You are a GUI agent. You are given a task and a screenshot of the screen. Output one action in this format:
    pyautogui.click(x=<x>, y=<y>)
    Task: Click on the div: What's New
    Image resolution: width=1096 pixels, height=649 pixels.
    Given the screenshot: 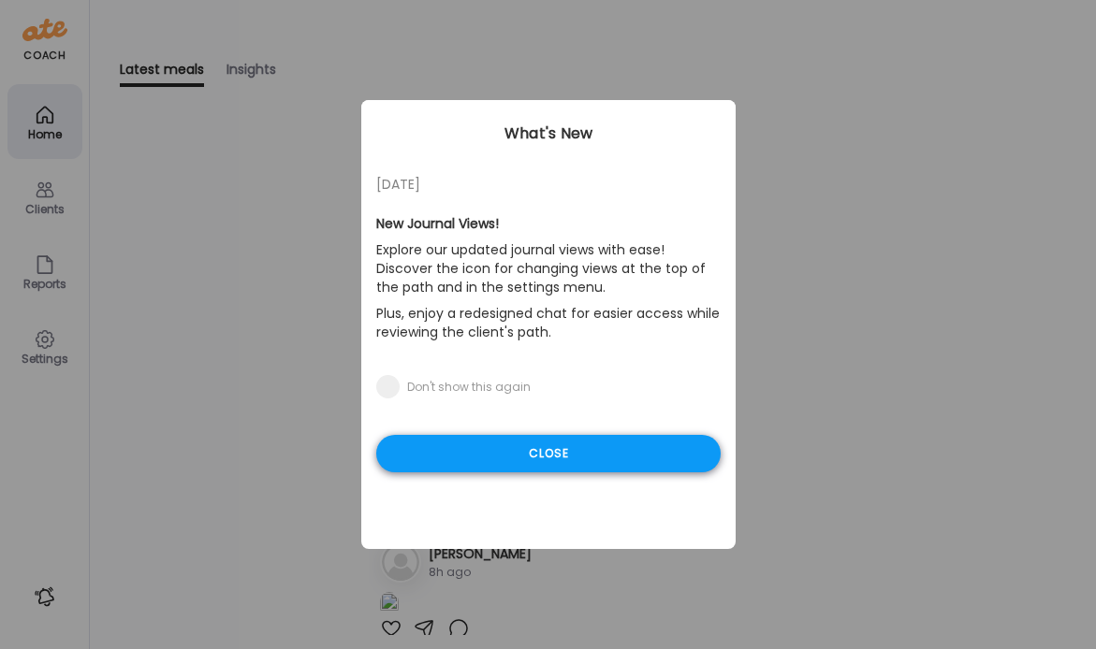 What is the action you would take?
    pyautogui.click(x=548, y=134)
    